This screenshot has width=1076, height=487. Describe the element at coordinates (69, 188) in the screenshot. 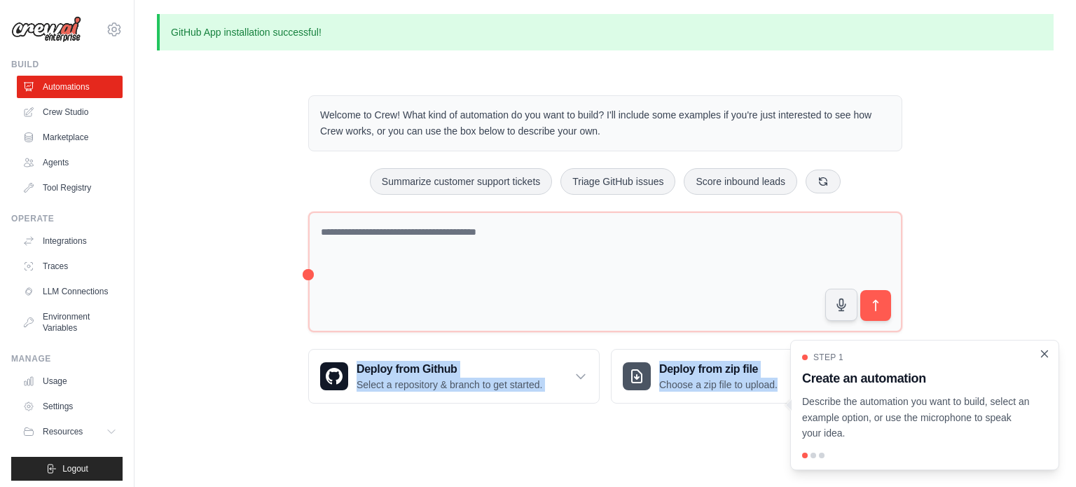

I see `a: Tool Registry` at that location.